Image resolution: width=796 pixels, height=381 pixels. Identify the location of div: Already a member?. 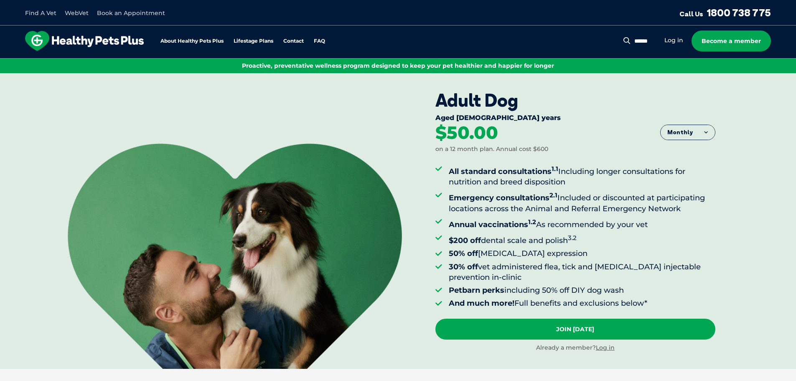
(576, 348).